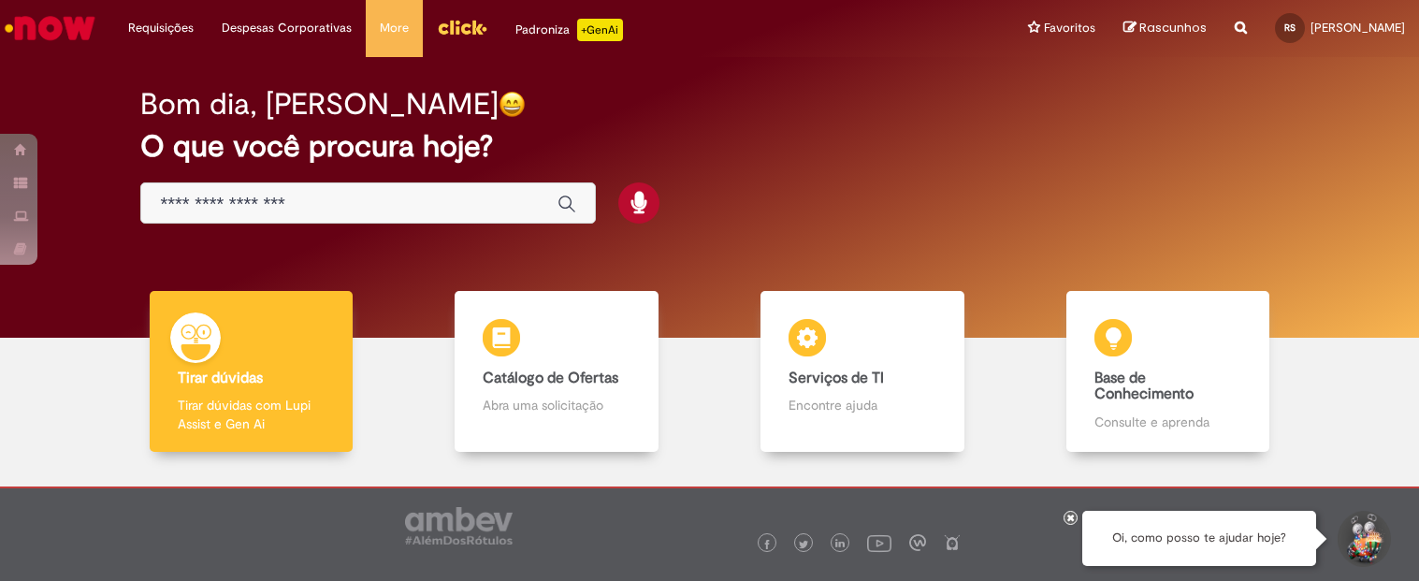 This screenshot has height=581, width=1419. What do you see at coordinates (1069, 28) in the screenshot?
I see `span: Favoritos` at bounding box center [1069, 28].